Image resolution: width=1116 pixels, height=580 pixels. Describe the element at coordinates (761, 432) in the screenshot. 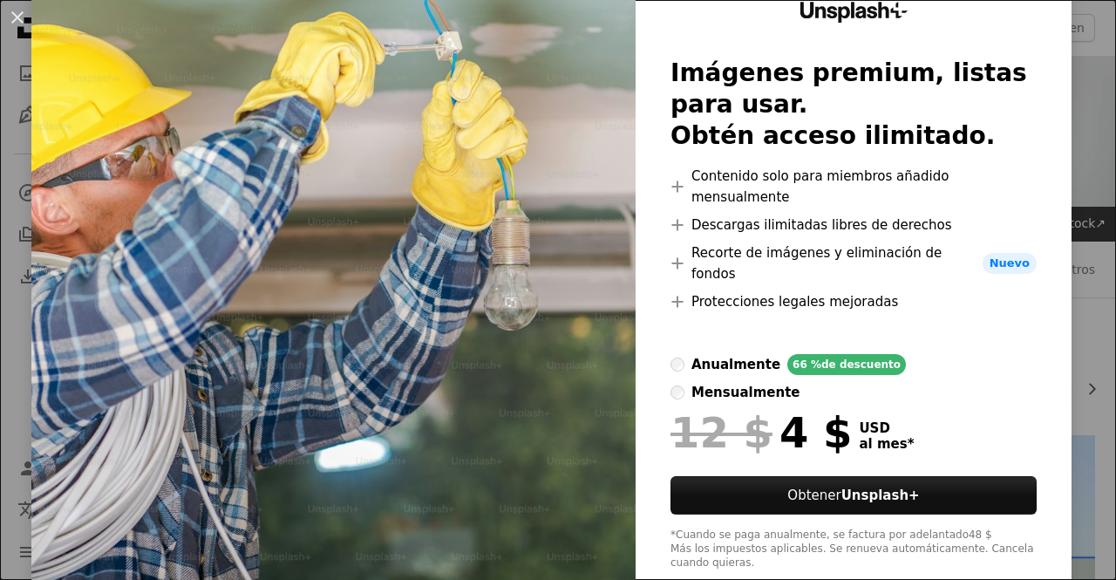

I see `div: 4 $` at that location.